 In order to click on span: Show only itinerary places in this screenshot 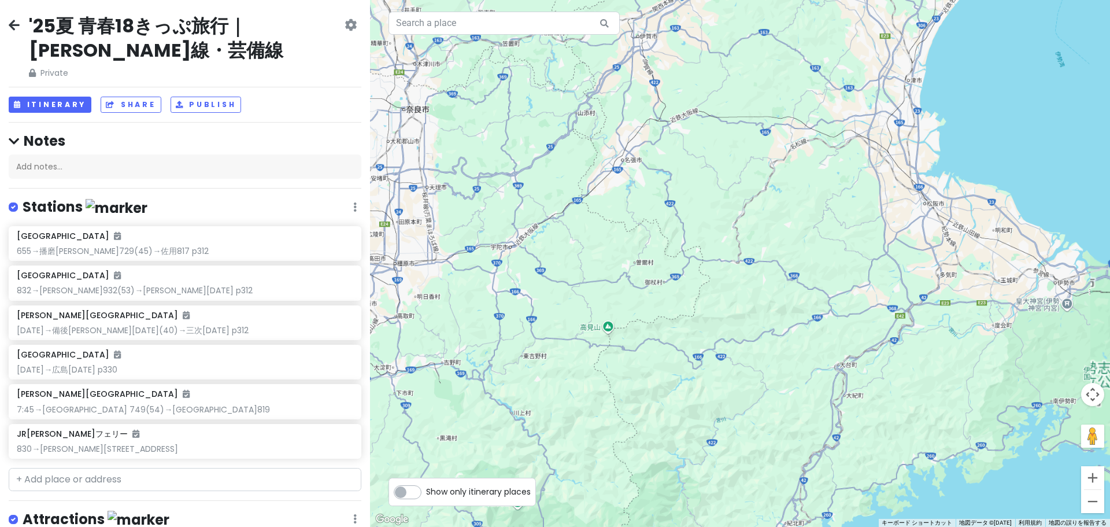, I will do `click(478, 491)`.